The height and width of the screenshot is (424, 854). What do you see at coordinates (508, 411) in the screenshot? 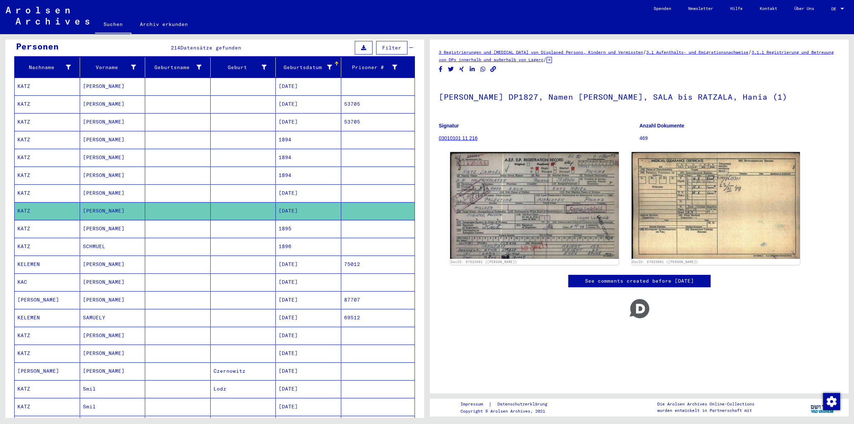
I see `p: Copyright © Arolsen Archives, 2021` at bounding box center [508, 411].